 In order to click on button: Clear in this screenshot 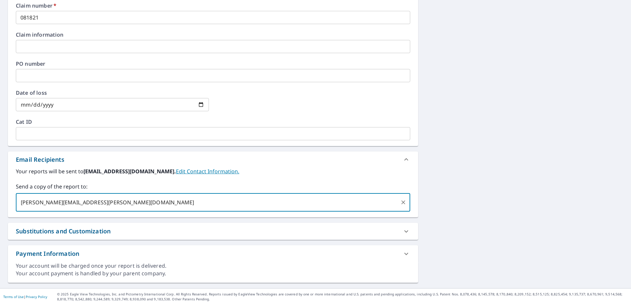, I will do `click(403, 202)`.